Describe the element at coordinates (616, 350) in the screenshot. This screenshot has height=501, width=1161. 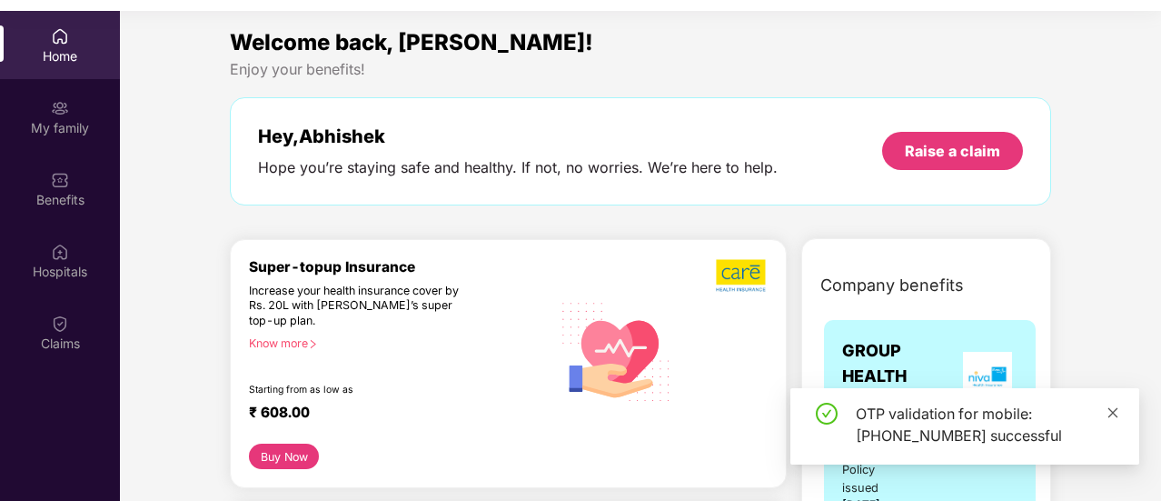
I see `img: svg+xml;base64,PHN2ZyB4bWxucz0iaHR0cDovL3d3dy53My5vcmcvMjAwMC9zdmciIHhtbG5zOnhsaW5rPSJodHRwOi8vd3...` at that location.